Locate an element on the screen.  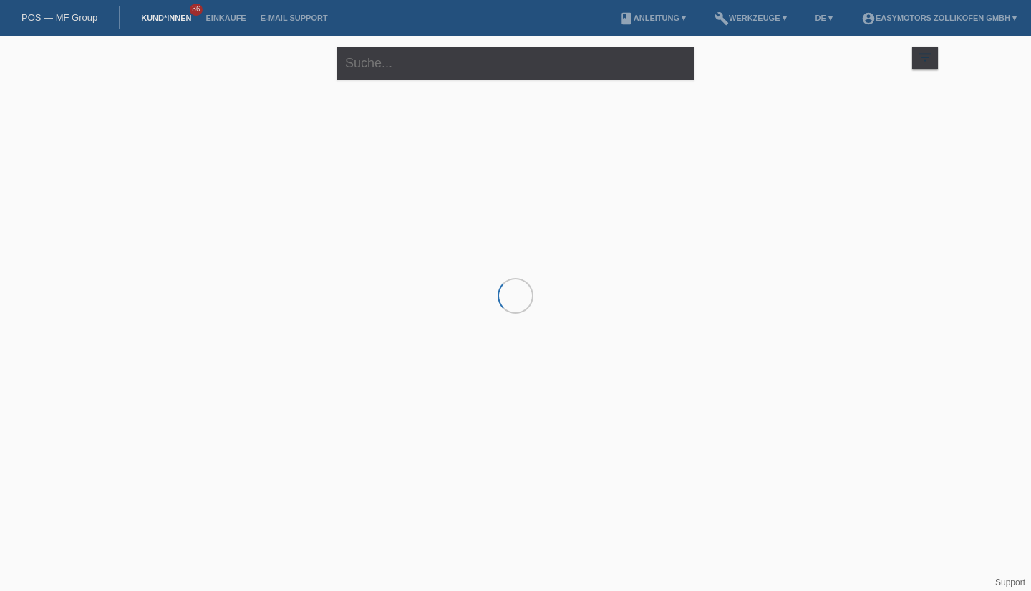
a: bookAnleitung ▾ is located at coordinates (652, 18).